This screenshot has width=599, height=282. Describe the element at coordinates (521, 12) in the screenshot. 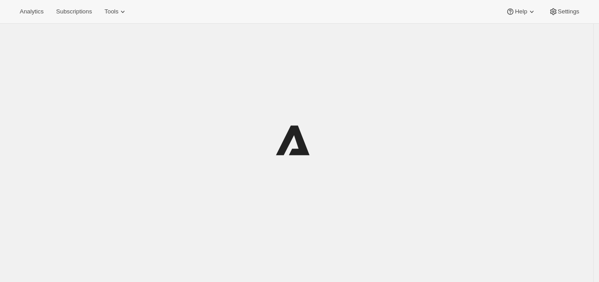

I see `button: Help` at that location.